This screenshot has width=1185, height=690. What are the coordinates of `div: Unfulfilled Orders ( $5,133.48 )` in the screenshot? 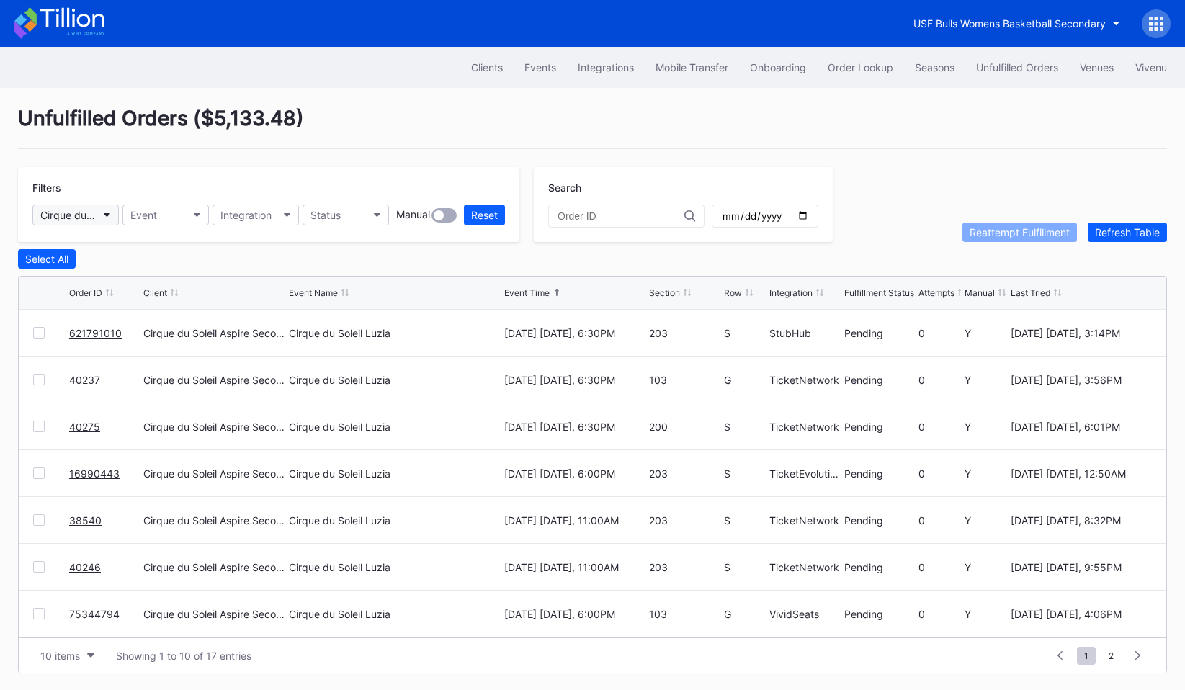 It's located at (592, 127).